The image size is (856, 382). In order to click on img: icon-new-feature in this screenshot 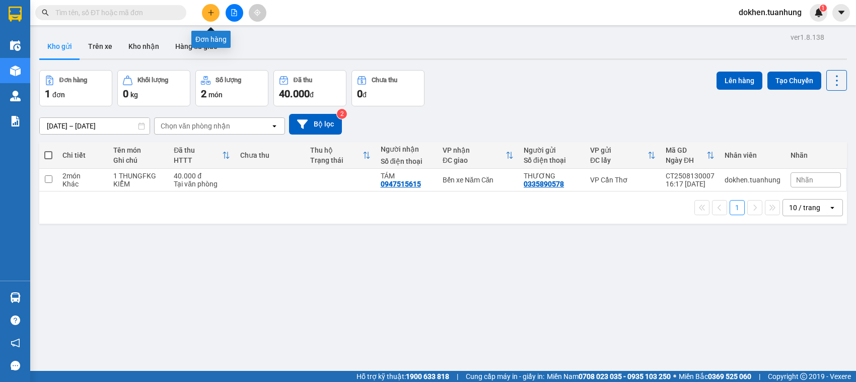, I will do `click(819, 13)`.